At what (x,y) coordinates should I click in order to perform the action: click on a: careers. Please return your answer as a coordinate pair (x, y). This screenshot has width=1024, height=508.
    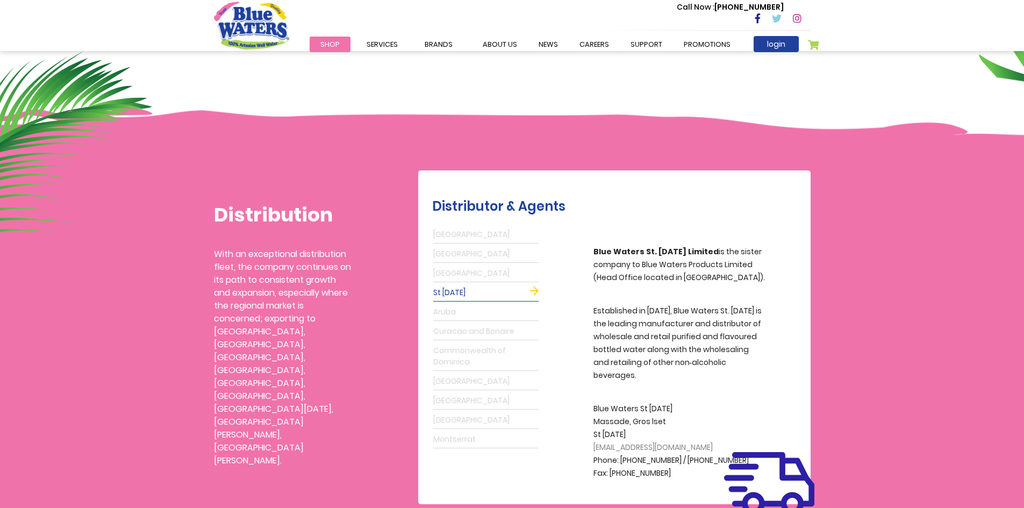
    Looking at the image, I should click on (594, 44).